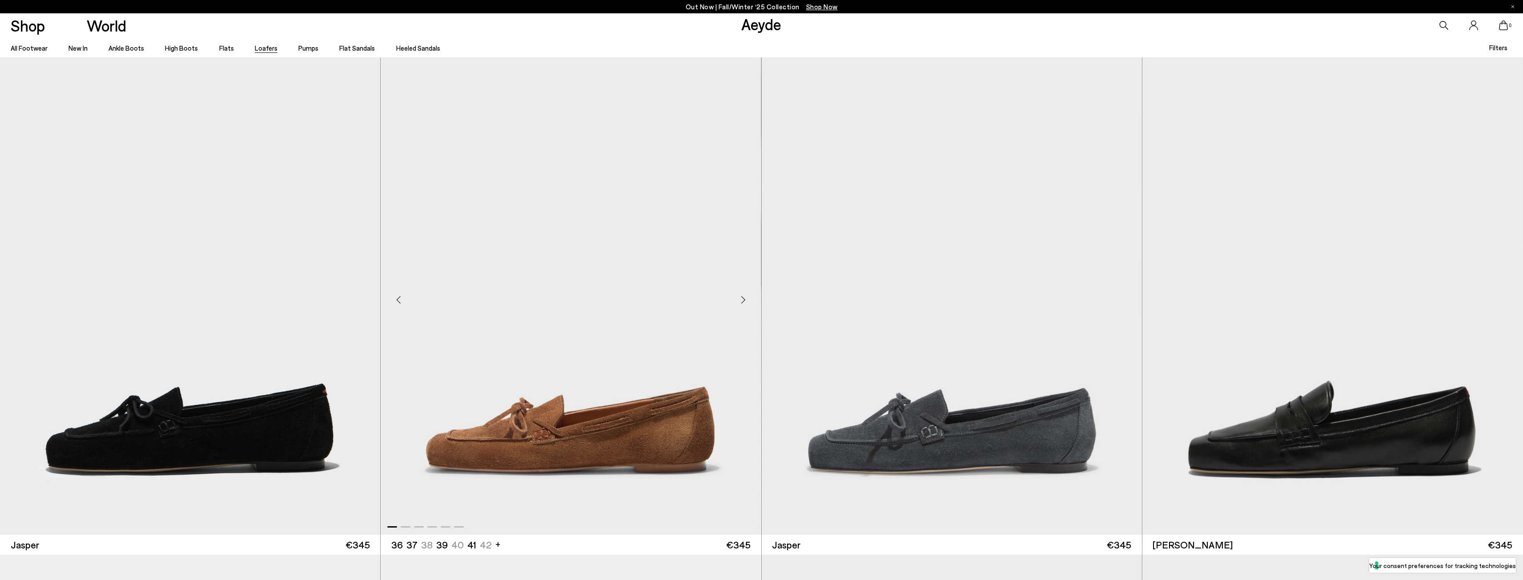 Image resolution: width=1523 pixels, height=580 pixels. Describe the element at coordinates (761, 24) in the screenshot. I see `a: Aeyde` at that location.